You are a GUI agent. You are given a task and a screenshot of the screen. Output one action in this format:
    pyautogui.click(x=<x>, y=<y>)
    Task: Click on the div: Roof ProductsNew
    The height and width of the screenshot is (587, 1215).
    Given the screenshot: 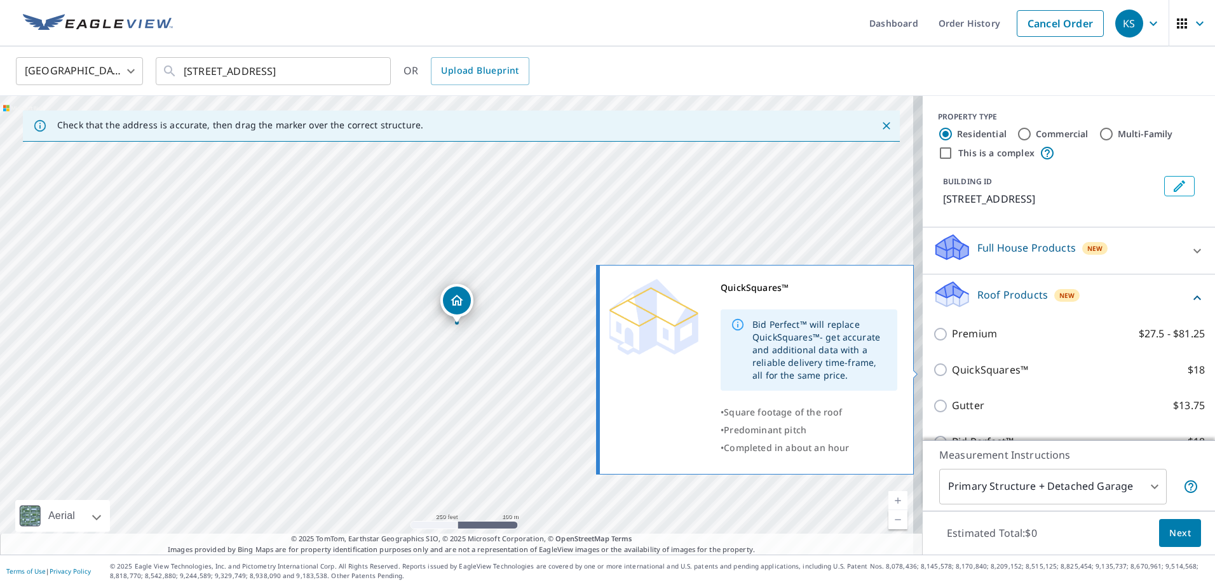 What is the action you would take?
    pyautogui.click(x=1068, y=297)
    